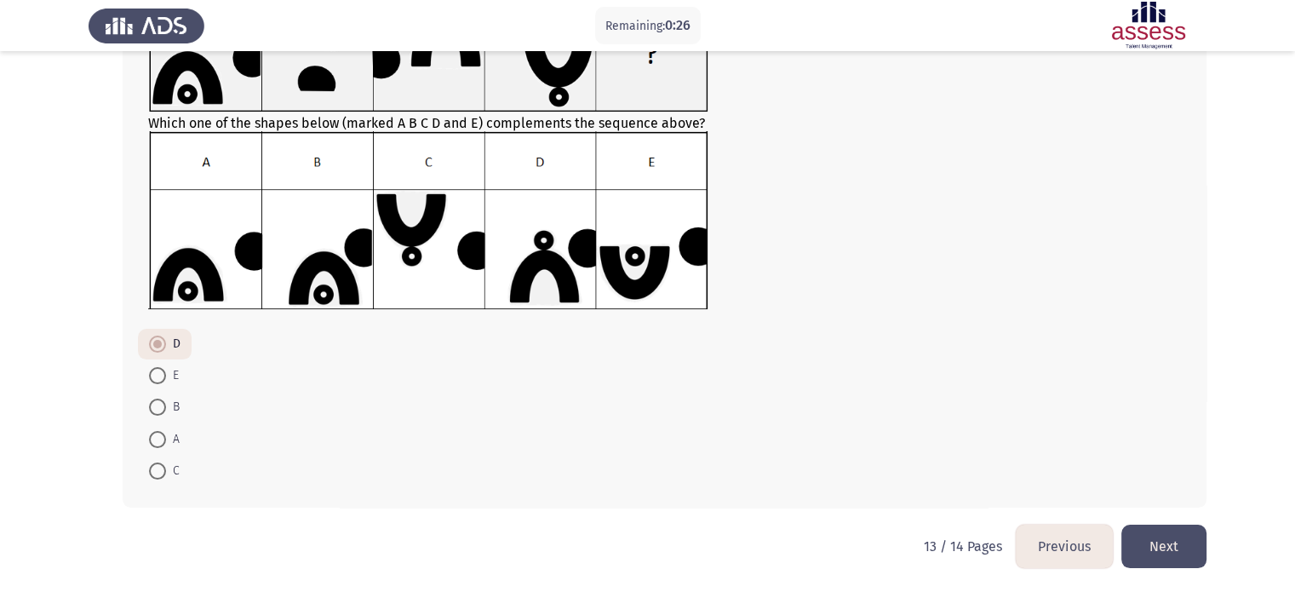 This screenshot has height=592, width=1295. Describe the element at coordinates (1149, 26) in the screenshot. I see `img: Assessment logo of ASSESS Focus 4 Module Assessment (EN/AR) (Advanced - IB)` at that location.